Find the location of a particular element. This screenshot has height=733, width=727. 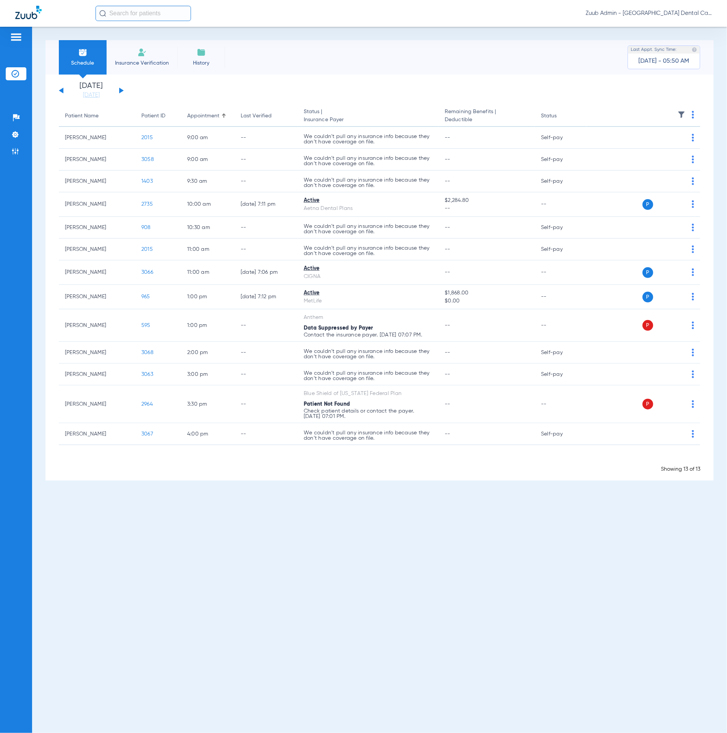

div: Patient Name is located at coordinates (82, 116).